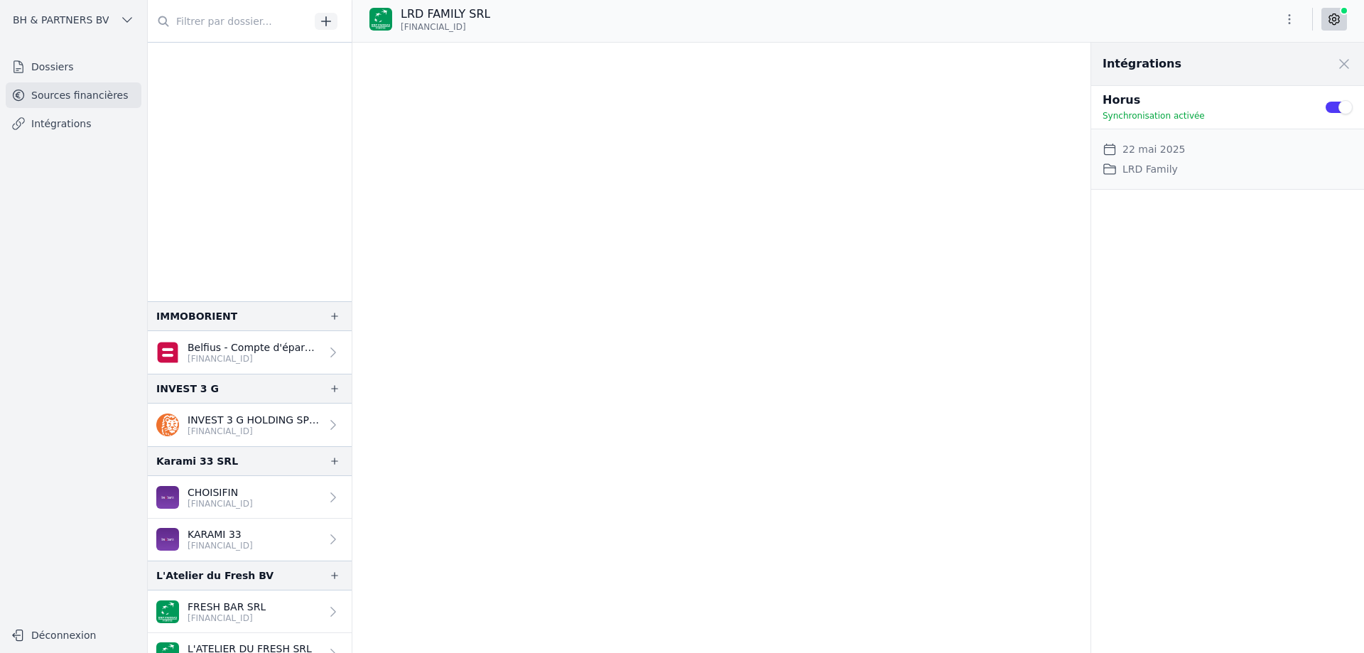 The image size is (1364, 653). What do you see at coordinates (168, 352) in the screenshot?
I see `img: belfius.png` at bounding box center [168, 352].